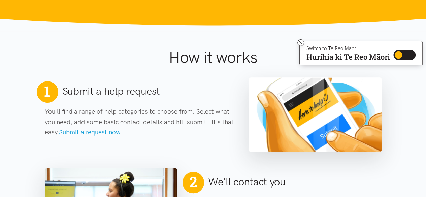 This screenshot has height=197, width=426. What do you see at coordinates (47, 91) in the screenshot?
I see `span: 1` at bounding box center [47, 91].